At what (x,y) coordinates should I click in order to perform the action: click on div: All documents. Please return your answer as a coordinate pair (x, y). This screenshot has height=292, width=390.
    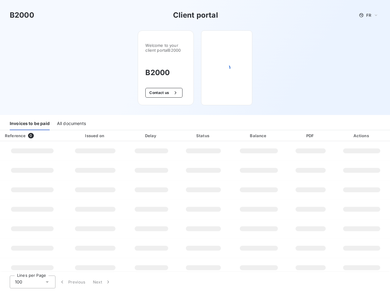
    Looking at the image, I should click on (71, 124).